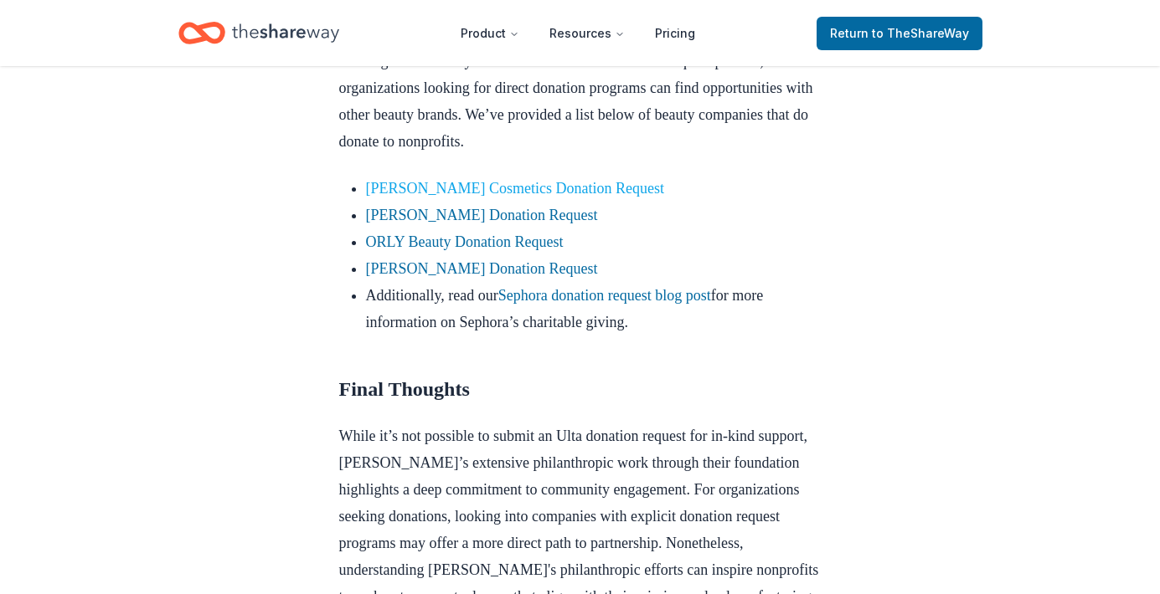 This screenshot has width=1160, height=594. What do you see at coordinates (578, 33) in the screenshot?
I see `nav: Main` at bounding box center [578, 33].